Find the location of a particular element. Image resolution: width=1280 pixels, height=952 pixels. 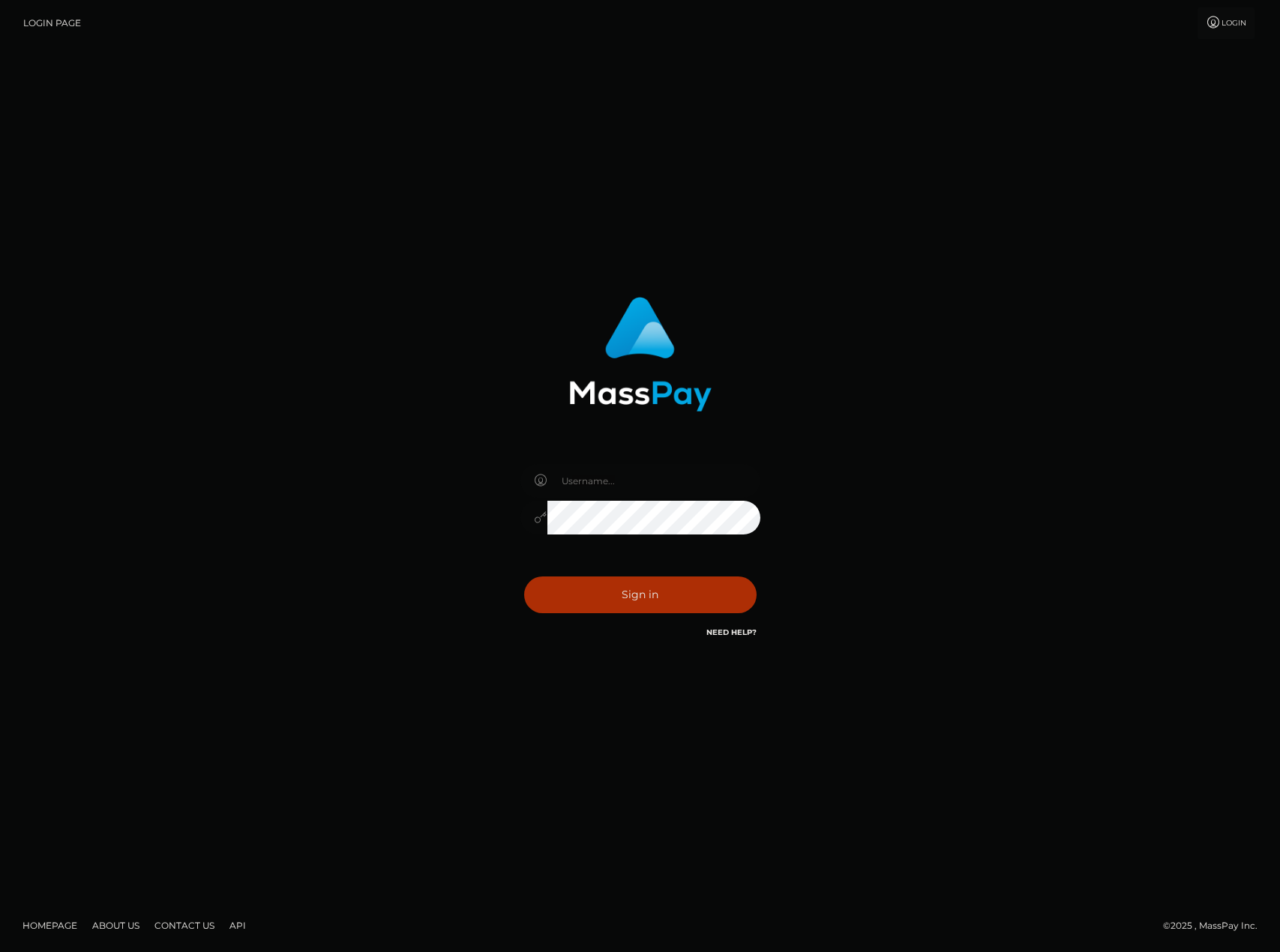

a: About Us is located at coordinates (115, 925).